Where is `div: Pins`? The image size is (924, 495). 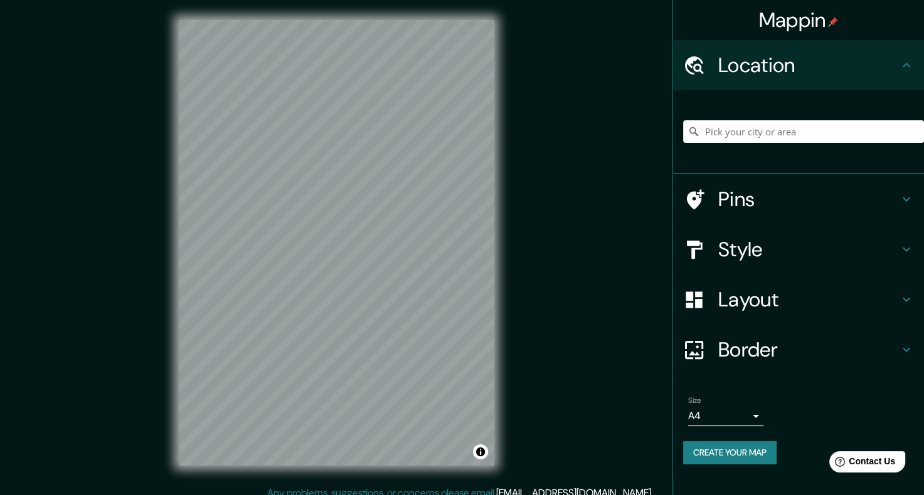
div: Pins is located at coordinates (798, 199).